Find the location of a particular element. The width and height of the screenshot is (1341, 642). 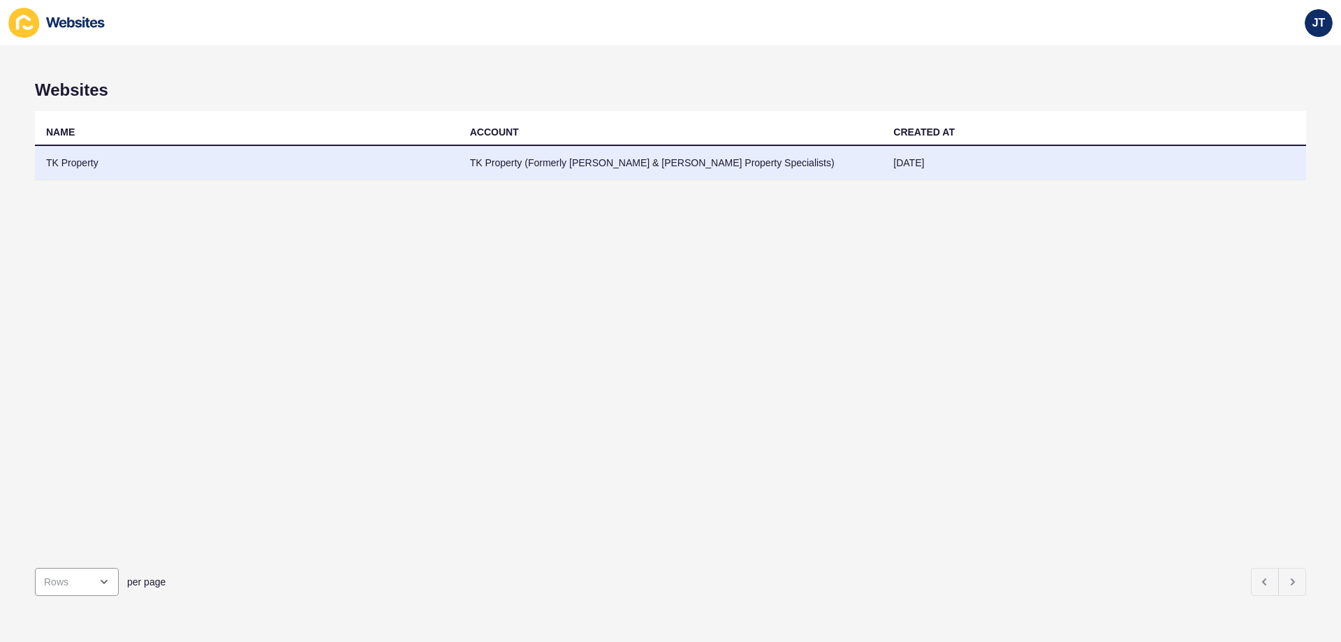

div: CREATED AT is located at coordinates (924, 132).